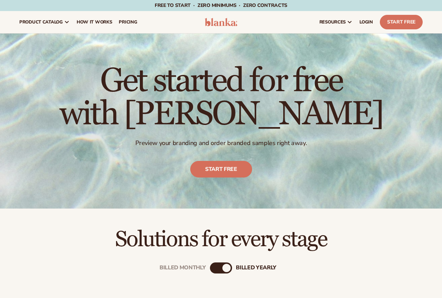 The width and height of the screenshot is (442, 298). What do you see at coordinates (333, 22) in the screenshot?
I see `span: resources` at bounding box center [333, 22].